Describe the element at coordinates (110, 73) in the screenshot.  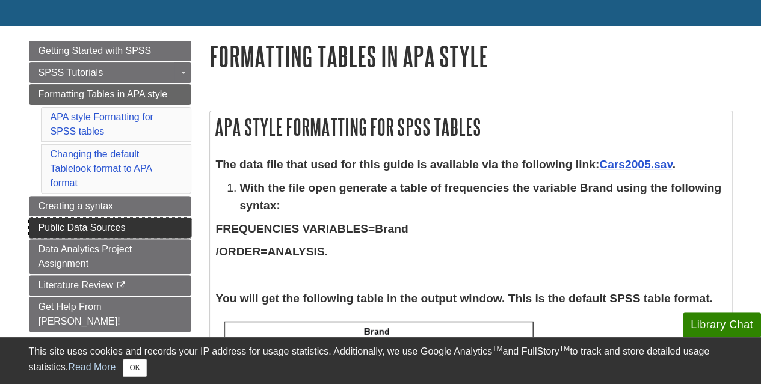
I see `a: SPSS Tutorials` at that location.